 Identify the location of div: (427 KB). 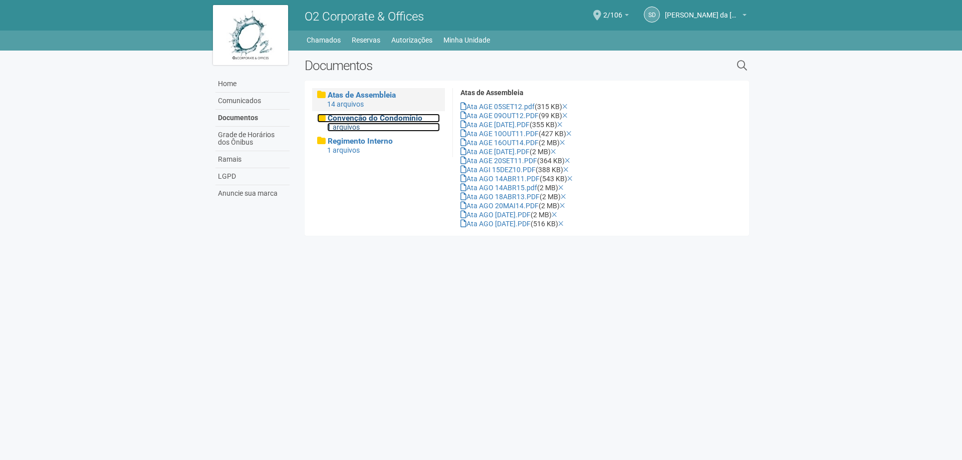
(601, 134).